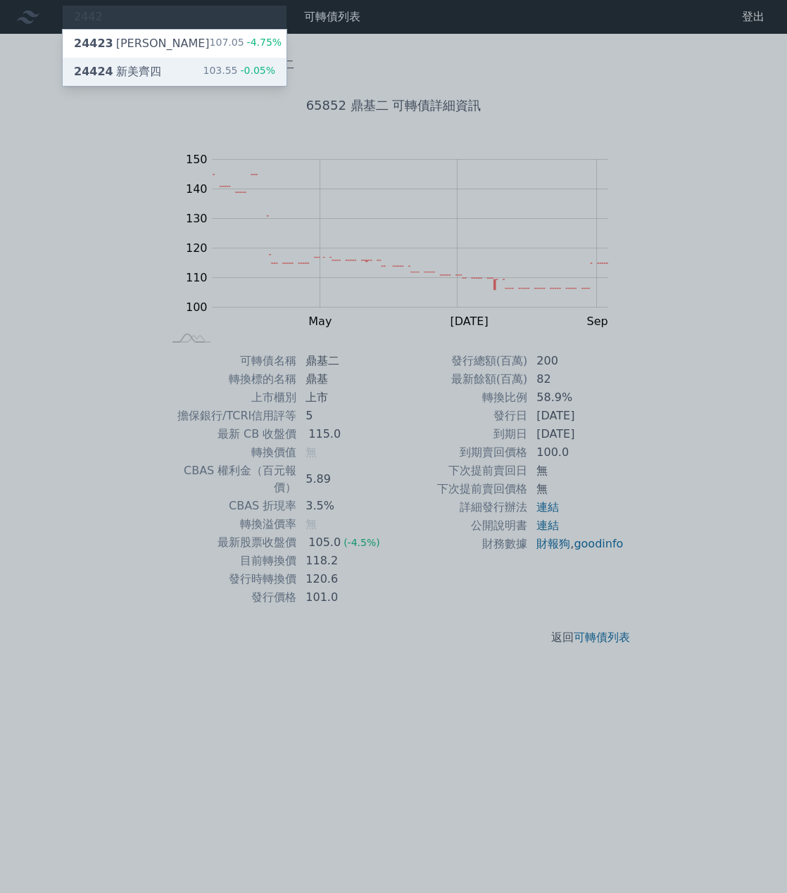  I want to click on div: 107.05, so click(246, 44).